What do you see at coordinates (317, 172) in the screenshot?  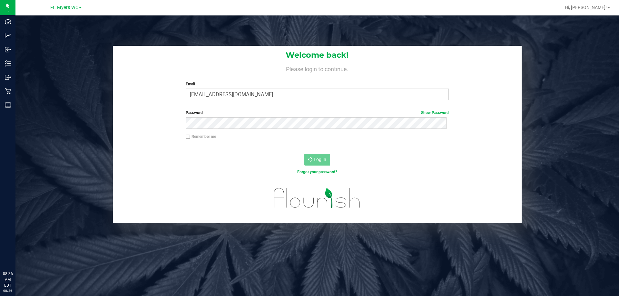 I see `a: Forgot your password?` at bounding box center [317, 172].